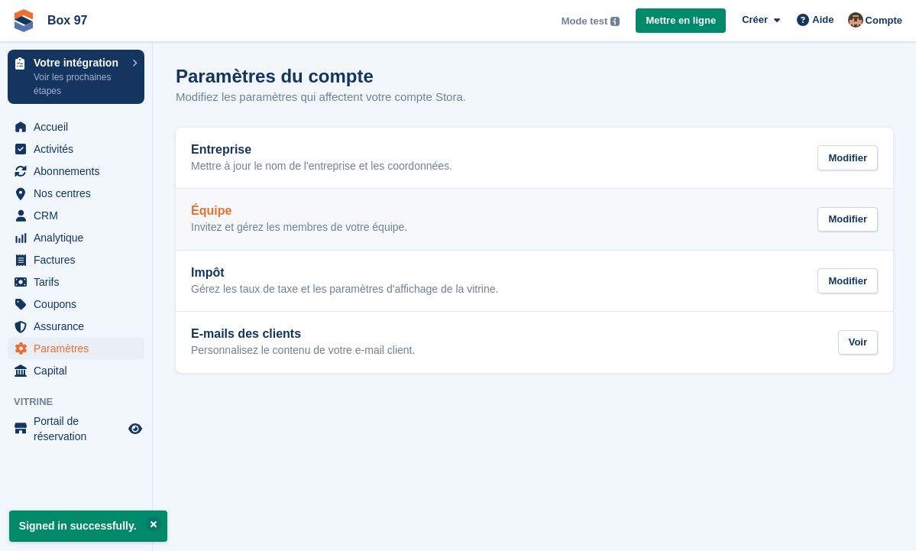 The height and width of the screenshot is (551, 916). I want to click on span: CRM, so click(79, 215).